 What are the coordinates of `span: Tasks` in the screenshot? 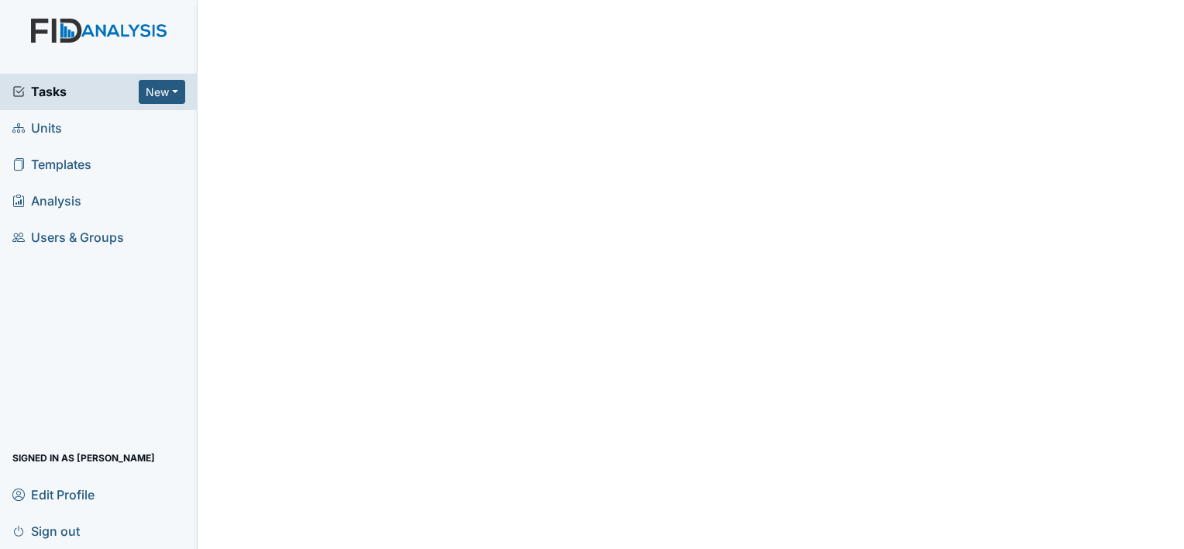 It's located at (75, 91).